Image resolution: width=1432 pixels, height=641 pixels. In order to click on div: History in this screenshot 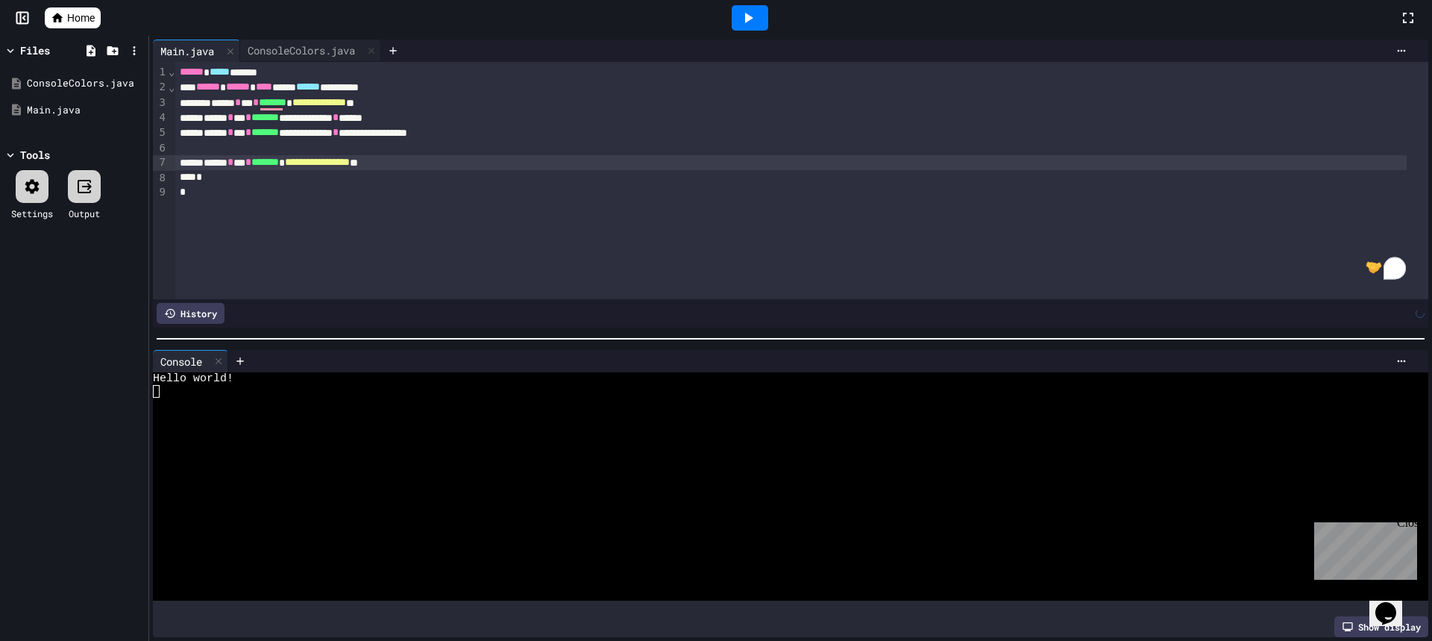, I will do `click(190, 313)`.